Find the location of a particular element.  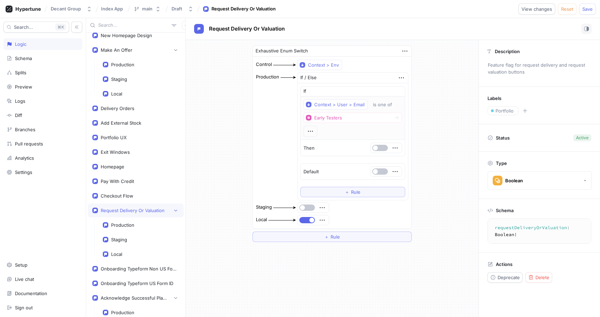

div: Pay With Credit is located at coordinates (117, 181).